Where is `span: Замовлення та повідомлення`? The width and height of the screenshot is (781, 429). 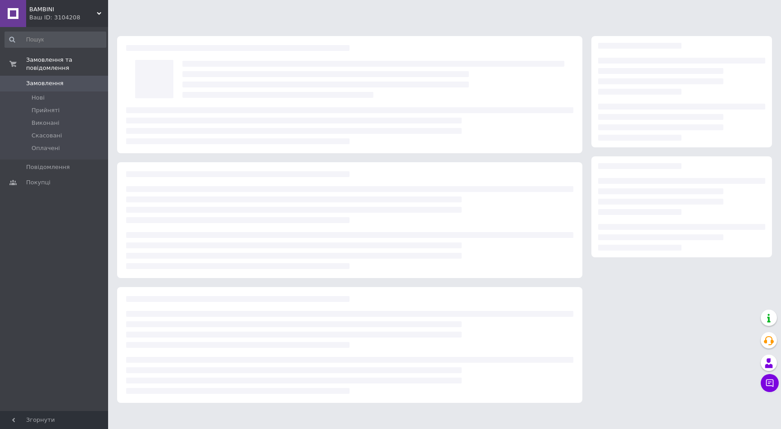 span: Замовлення та повідомлення is located at coordinates (67, 64).